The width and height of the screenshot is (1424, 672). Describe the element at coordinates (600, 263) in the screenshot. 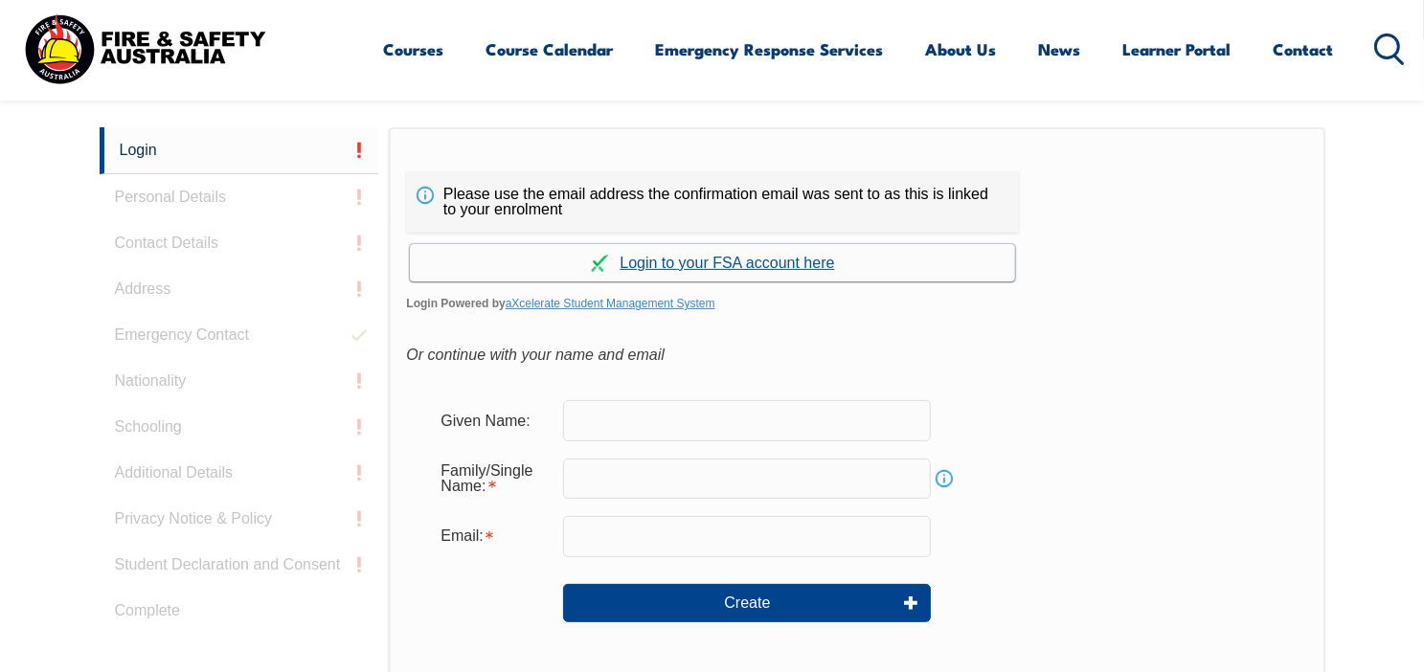

I see `img: Log in withaxcelerate` at that location.